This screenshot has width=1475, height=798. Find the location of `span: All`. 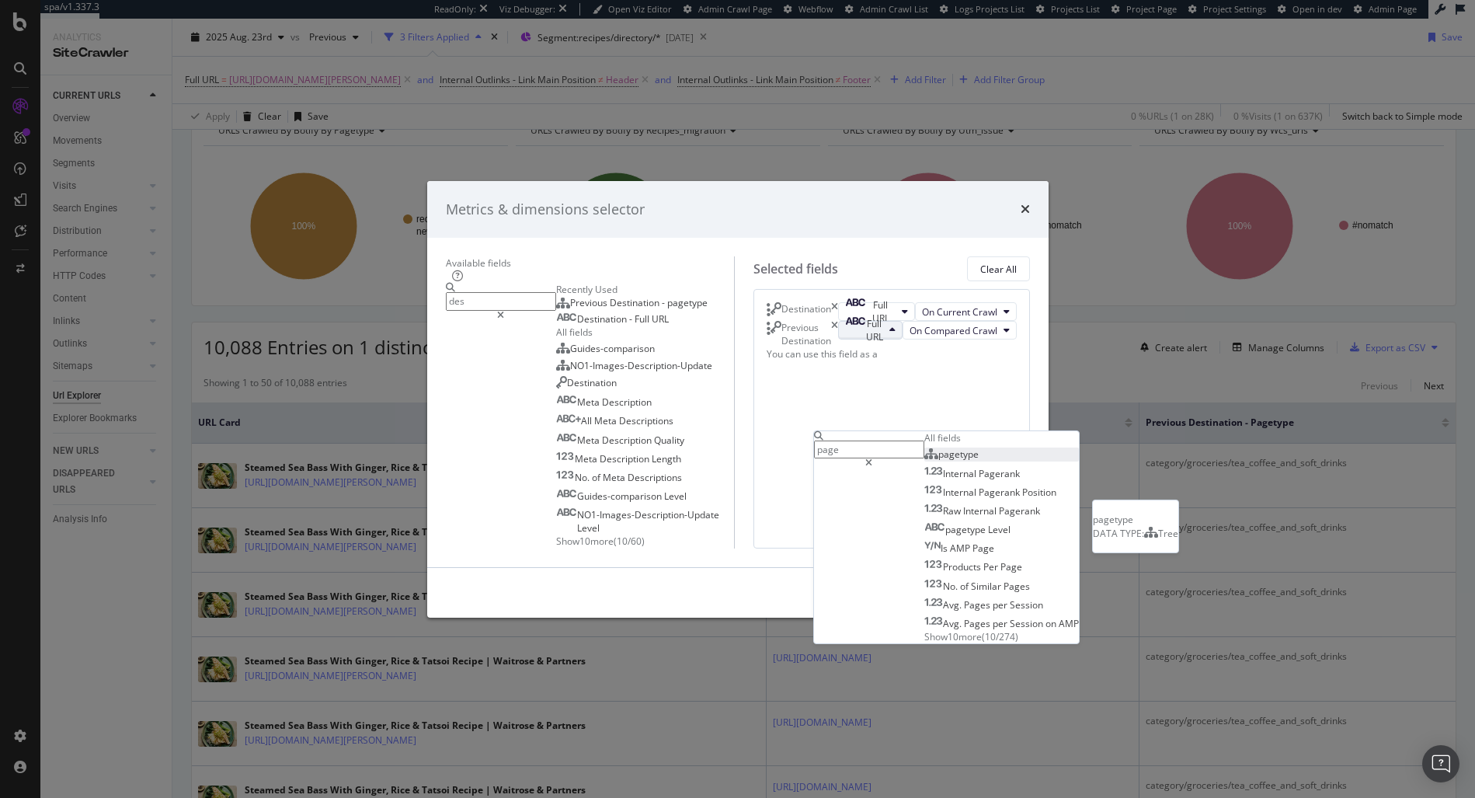

span: All is located at coordinates (587, 420).